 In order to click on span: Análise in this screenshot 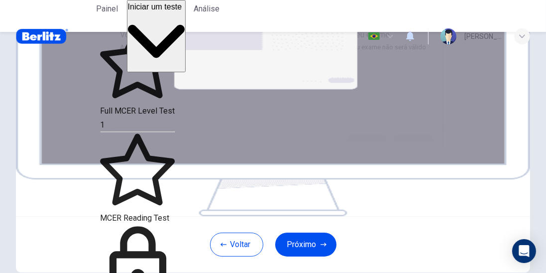, I will do `click(207, 9)`.